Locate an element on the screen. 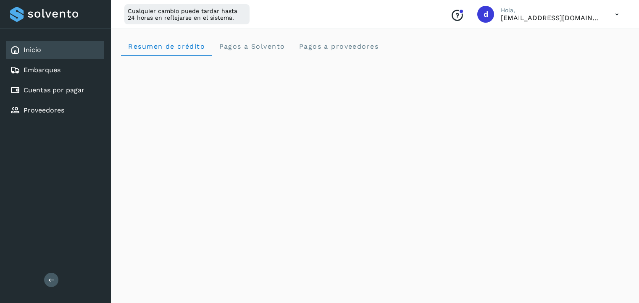 The height and width of the screenshot is (303, 639). span: Pagos a proveedores is located at coordinates (338, 46).